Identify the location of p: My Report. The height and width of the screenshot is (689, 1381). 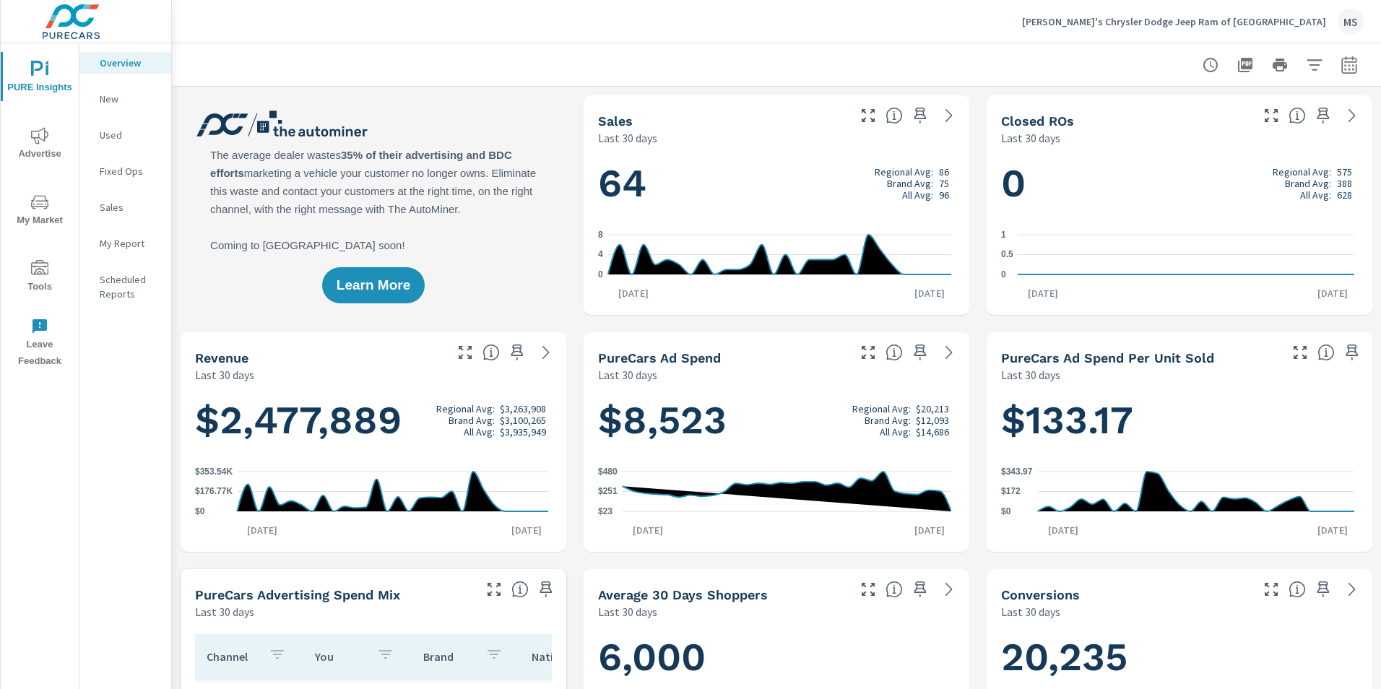
(129, 243).